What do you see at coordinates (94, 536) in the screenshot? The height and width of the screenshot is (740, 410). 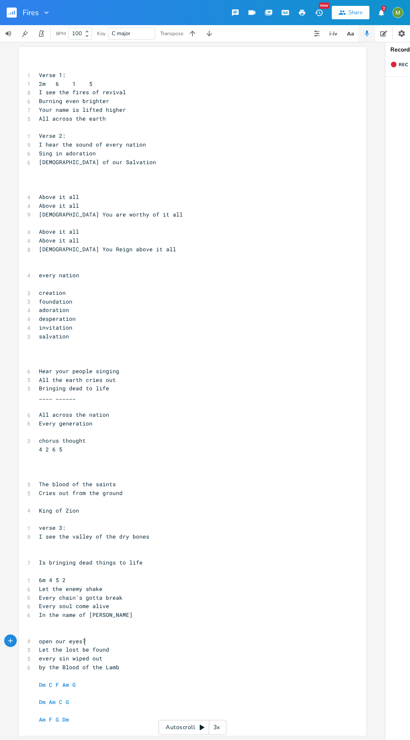 I see `span: I see the valley of the dry bones` at bounding box center [94, 536].